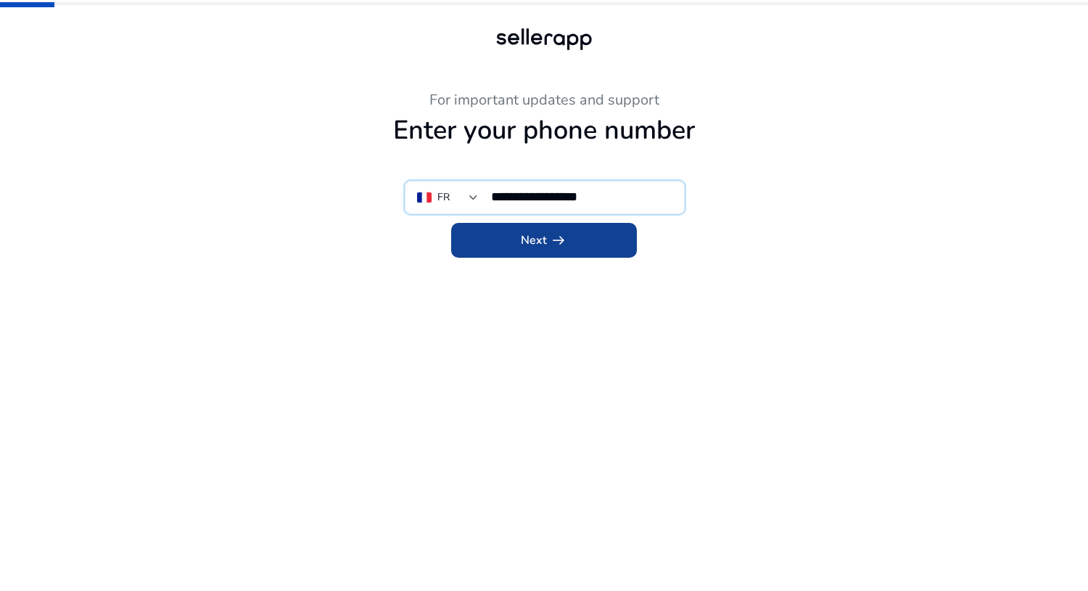 Image resolution: width=1088 pixels, height=591 pixels. I want to click on h1: Enter your phone number, so click(544, 130).